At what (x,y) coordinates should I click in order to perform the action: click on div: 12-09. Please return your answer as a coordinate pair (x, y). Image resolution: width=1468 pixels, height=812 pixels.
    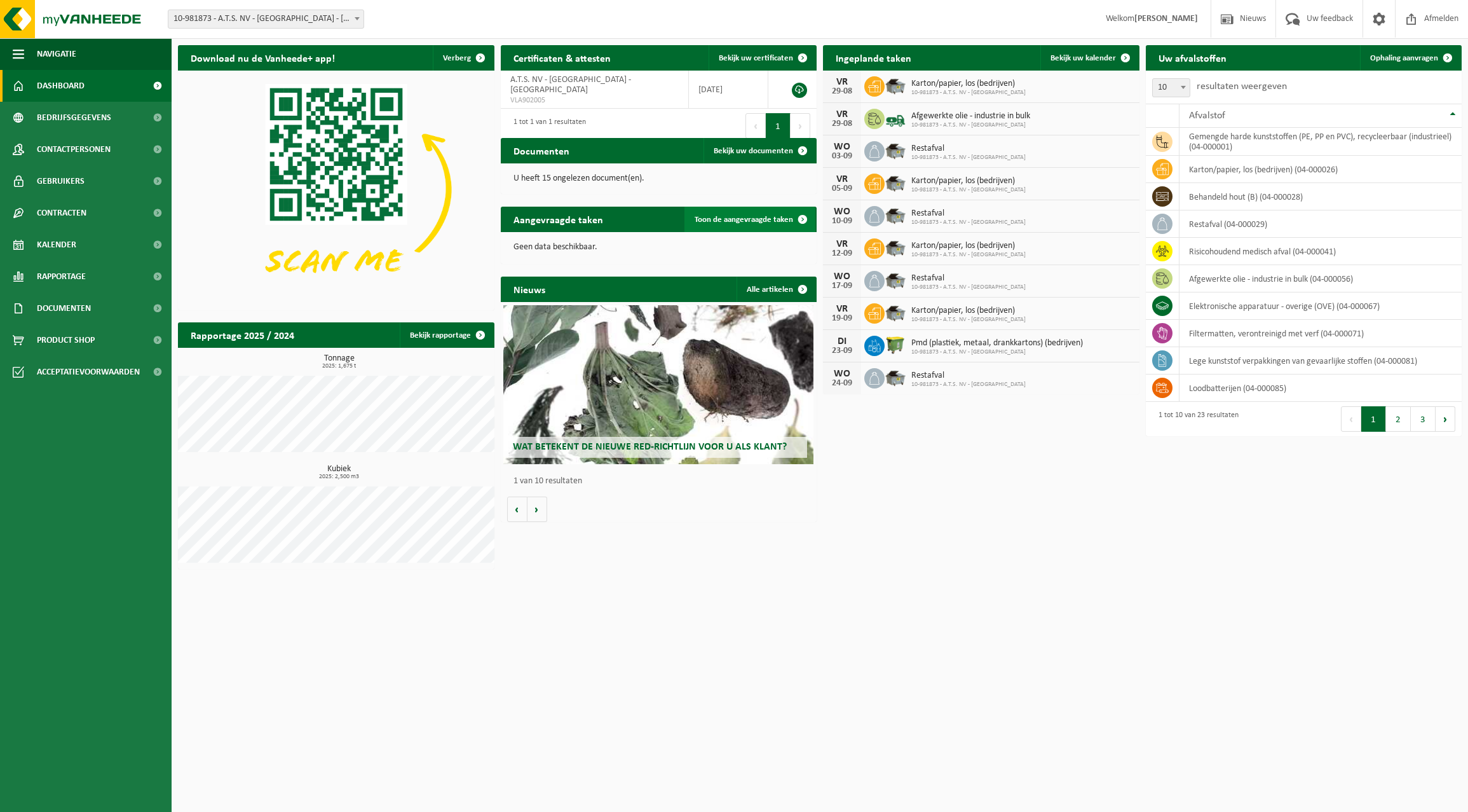
    Looking at the image, I should click on (842, 254).